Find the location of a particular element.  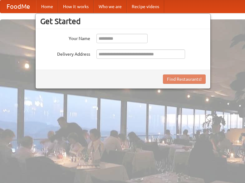

label: Delivery Address is located at coordinates (65, 53).